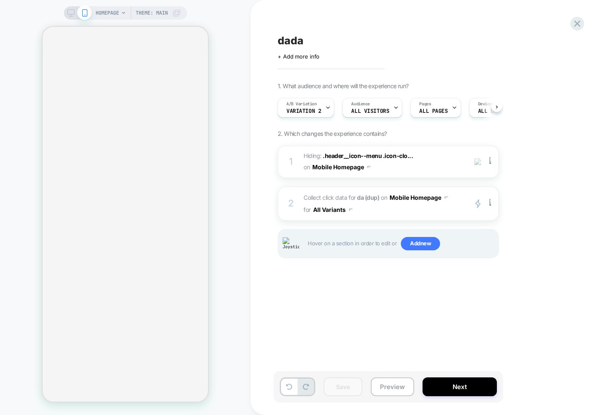 This screenshot has width=605, height=415. Describe the element at coordinates (343, 386) in the screenshot. I see `button: Save` at that location.